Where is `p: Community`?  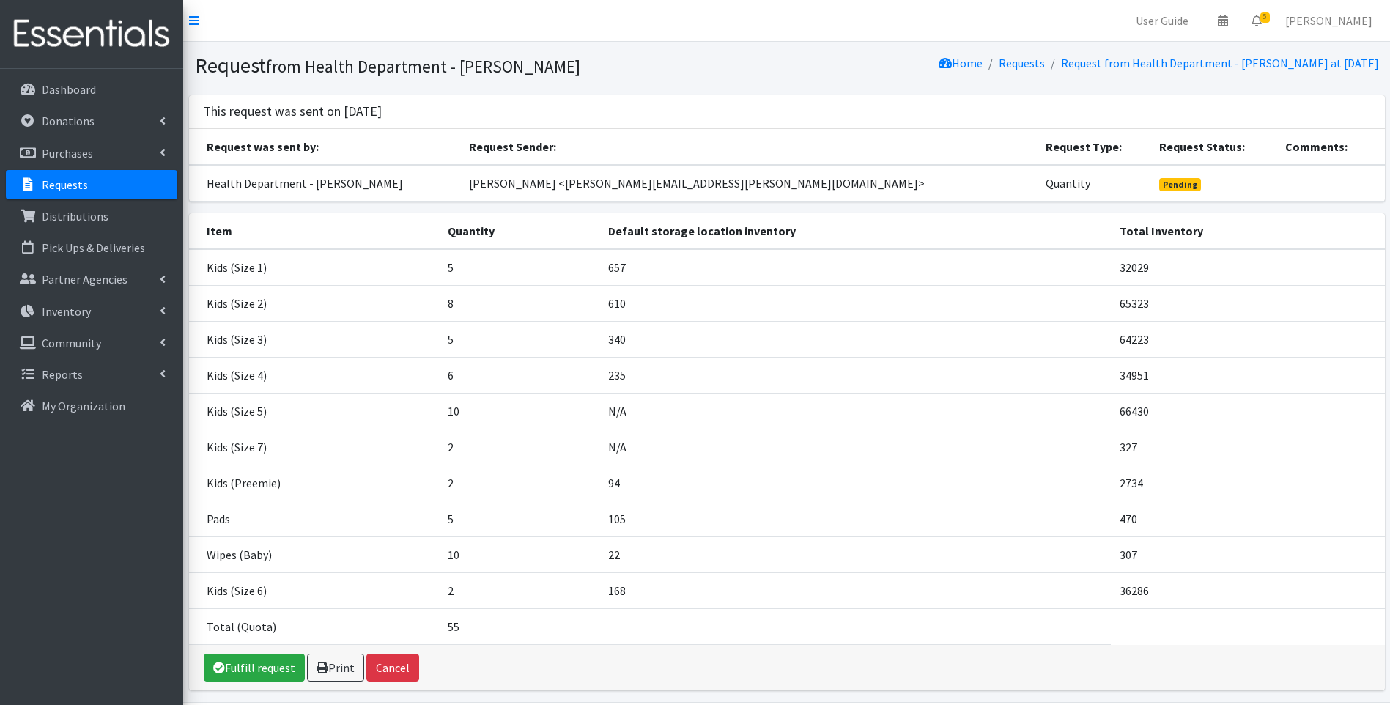
p: Community is located at coordinates (71, 343).